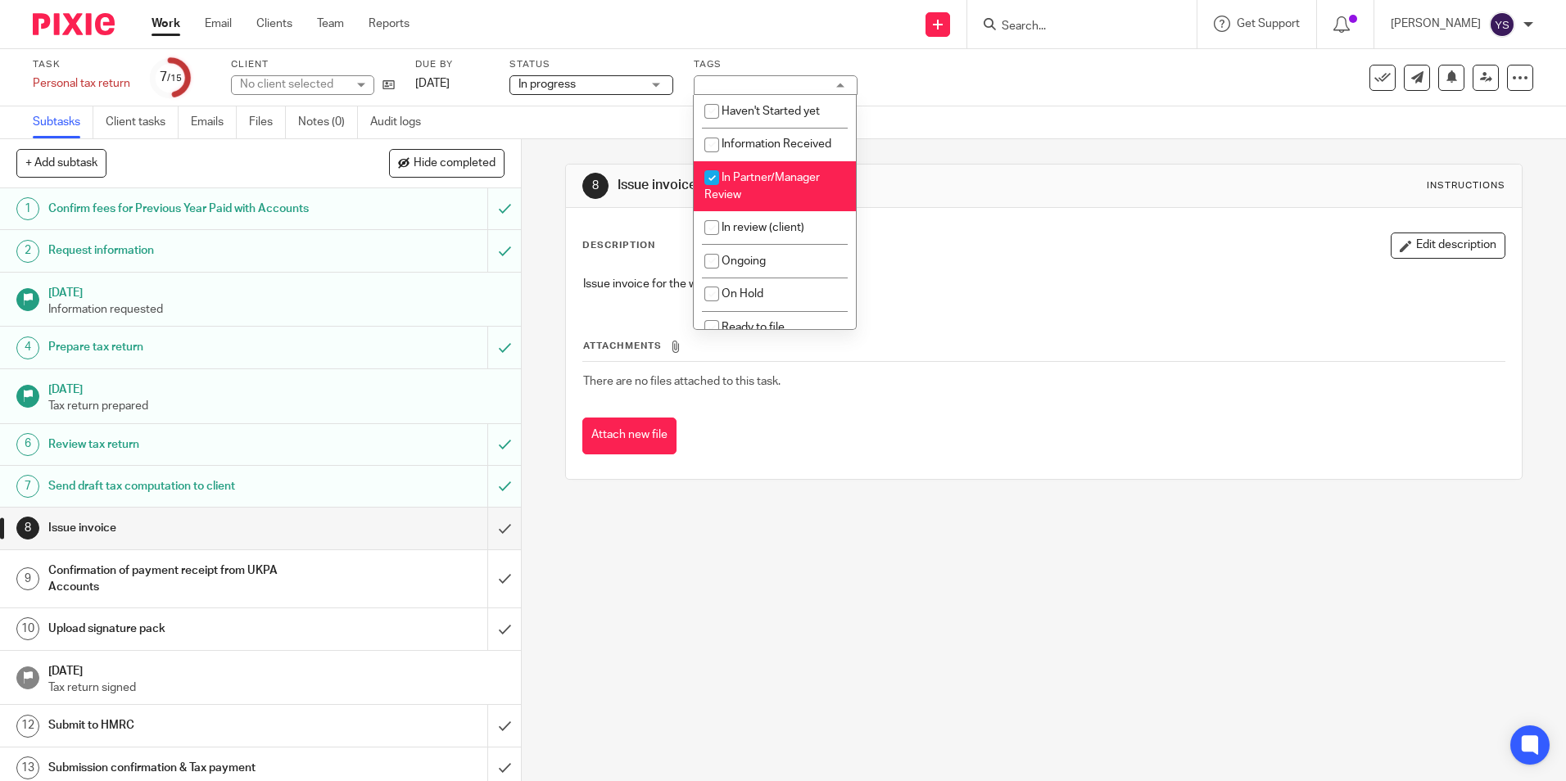  What do you see at coordinates (165, 24) in the screenshot?
I see `a: Work` at bounding box center [165, 24].